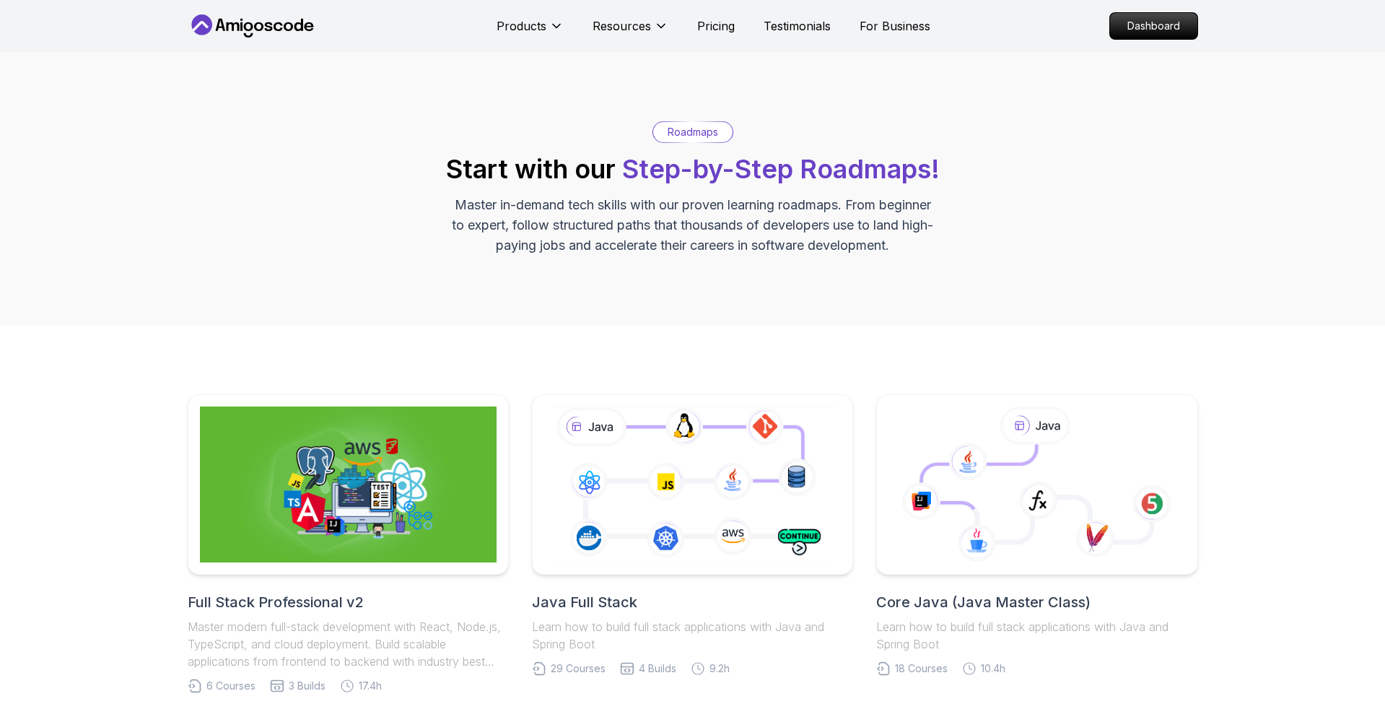 This screenshot has height=704, width=1385. What do you see at coordinates (797, 26) in the screenshot?
I see `a: Testimonials` at bounding box center [797, 26].